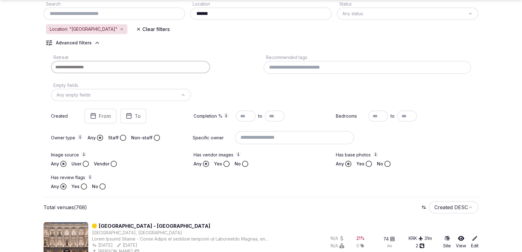  What do you see at coordinates (358, 246) in the screenshot?
I see `span: 0` at bounding box center [358, 246].